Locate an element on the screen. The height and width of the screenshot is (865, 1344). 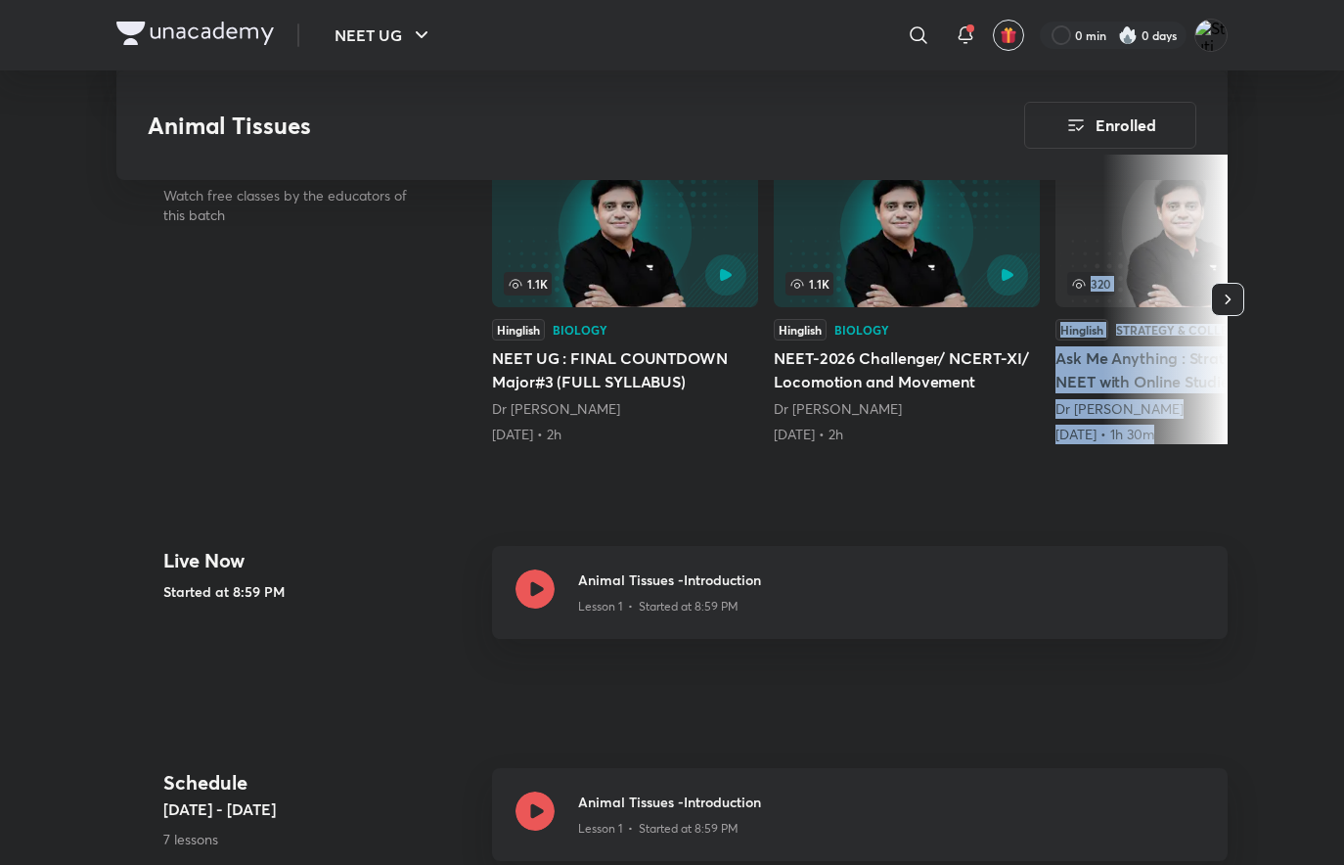
img: avatar is located at coordinates (1009, 35).